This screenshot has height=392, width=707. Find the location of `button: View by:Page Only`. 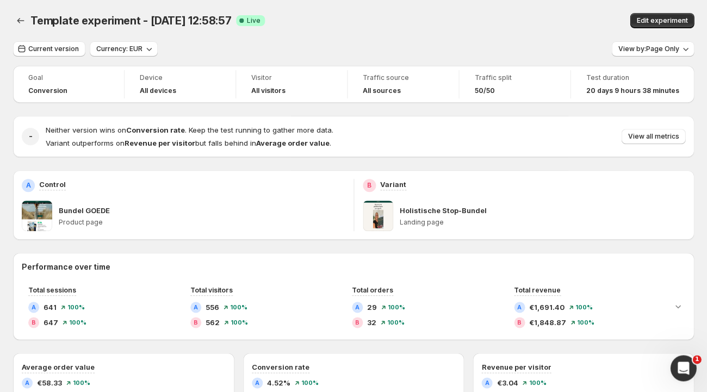

button: View by:Page Only is located at coordinates (653, 49).